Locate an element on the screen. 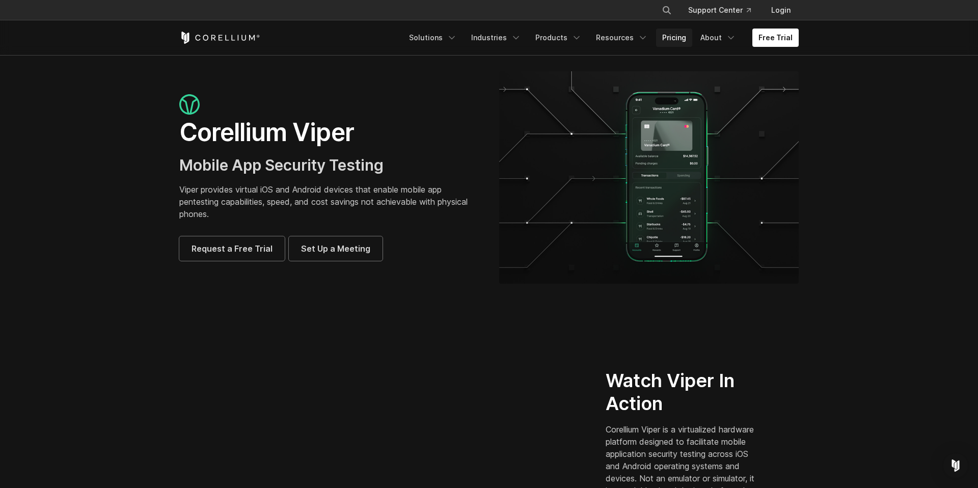 This screenshot has width=978, height=488. a: Resources is located at coordinates (622, 38).